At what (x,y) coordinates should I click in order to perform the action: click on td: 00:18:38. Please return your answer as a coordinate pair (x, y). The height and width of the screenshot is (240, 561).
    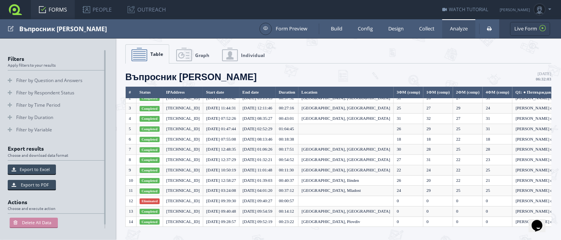
    Looking at the image, I should click on (287, 139).